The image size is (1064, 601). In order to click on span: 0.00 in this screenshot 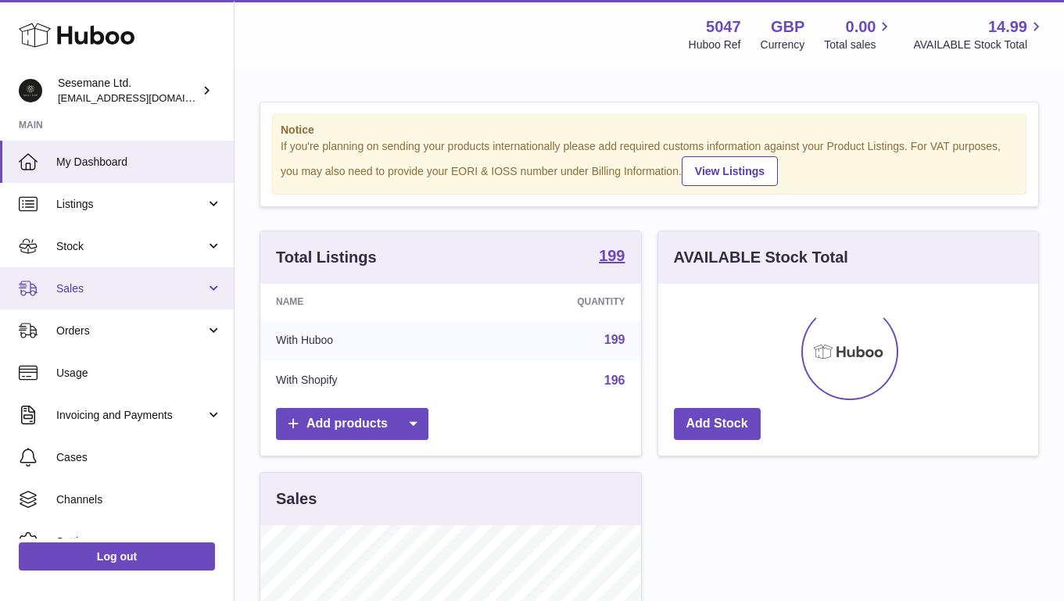, I will do `click(861, 27)`.